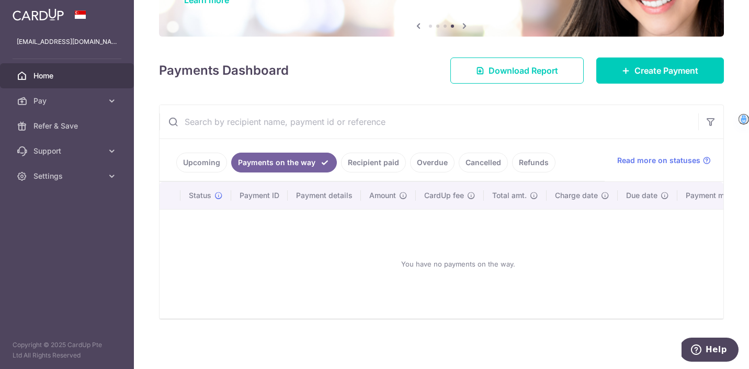 This screenshot has width=749, height=369. What do you see at coordinates (284, 163) in the screenshot?
I see `a: Payments on the way` at bounding box center [284, 163].